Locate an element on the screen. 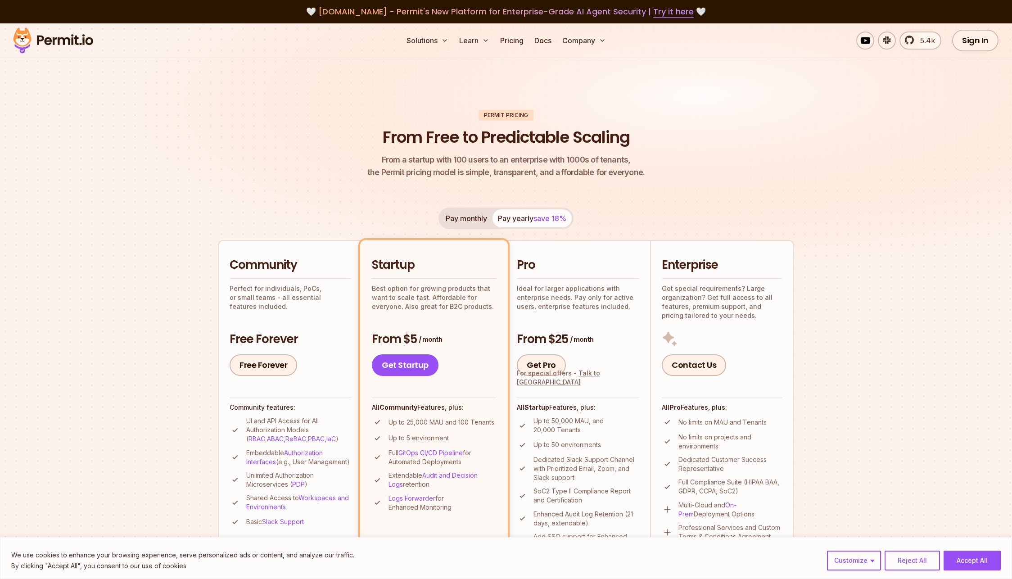  p: Full for Automated Deployments is located at coordinates (442, 457).